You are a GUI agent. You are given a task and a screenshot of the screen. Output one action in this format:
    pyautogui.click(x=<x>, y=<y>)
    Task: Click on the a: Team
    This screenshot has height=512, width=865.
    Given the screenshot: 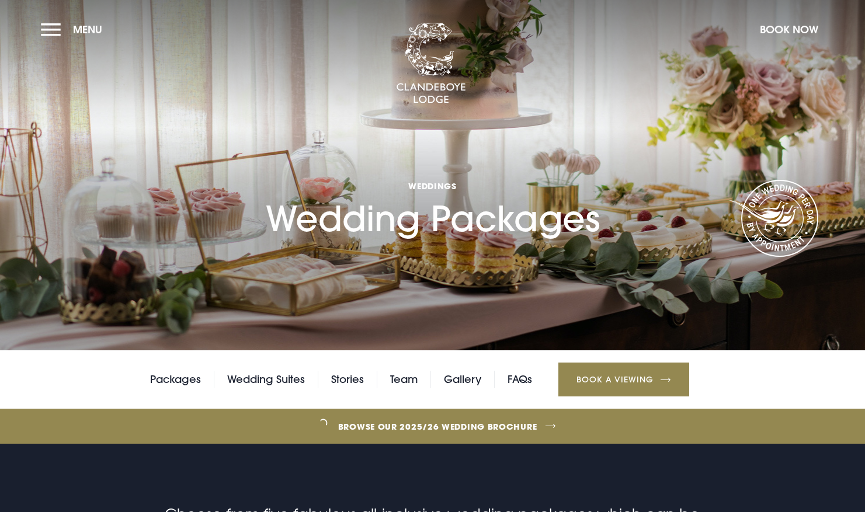 What is the action you would take?
    pyautogui.click(x=404, y=380)
    